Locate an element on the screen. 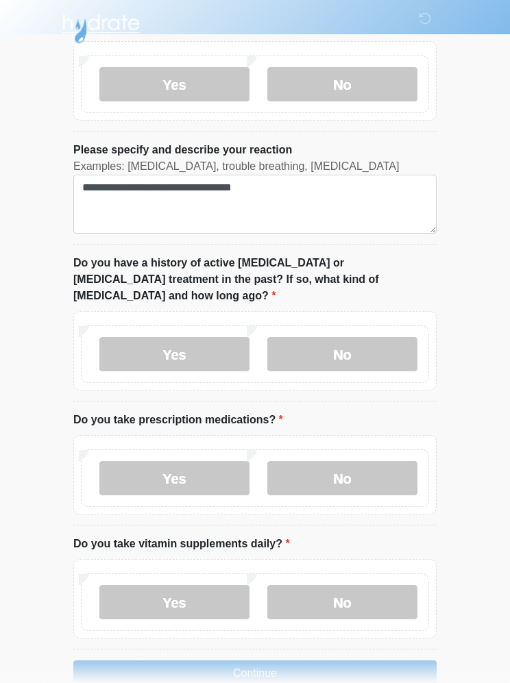 The height and width of the screenshot is (683, 510). label: Do you take vitamin supplements daily? is located at coordinates (181, 544).